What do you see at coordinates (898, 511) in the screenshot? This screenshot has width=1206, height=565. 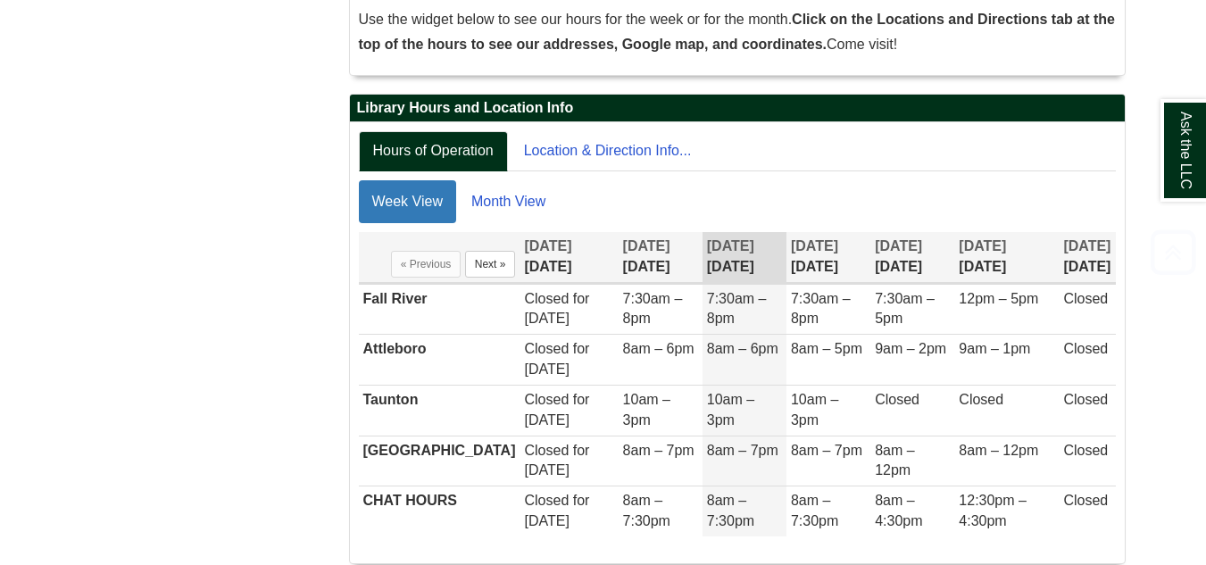 I see `span: 8am – 4:30pm` at bounding box center [898, 511].